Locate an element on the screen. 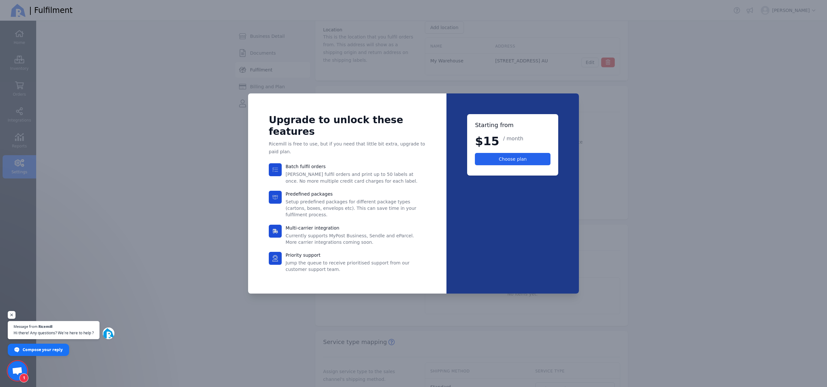  button: Choose plan is located at coordinates (513, 159).